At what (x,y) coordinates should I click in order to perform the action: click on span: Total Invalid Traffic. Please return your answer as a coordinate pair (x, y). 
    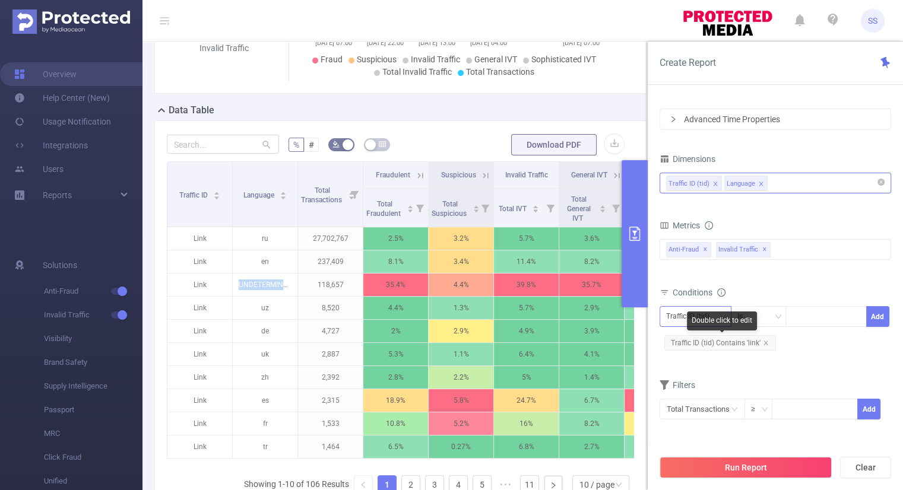
    Looking at the image, I should click on (417, 72).